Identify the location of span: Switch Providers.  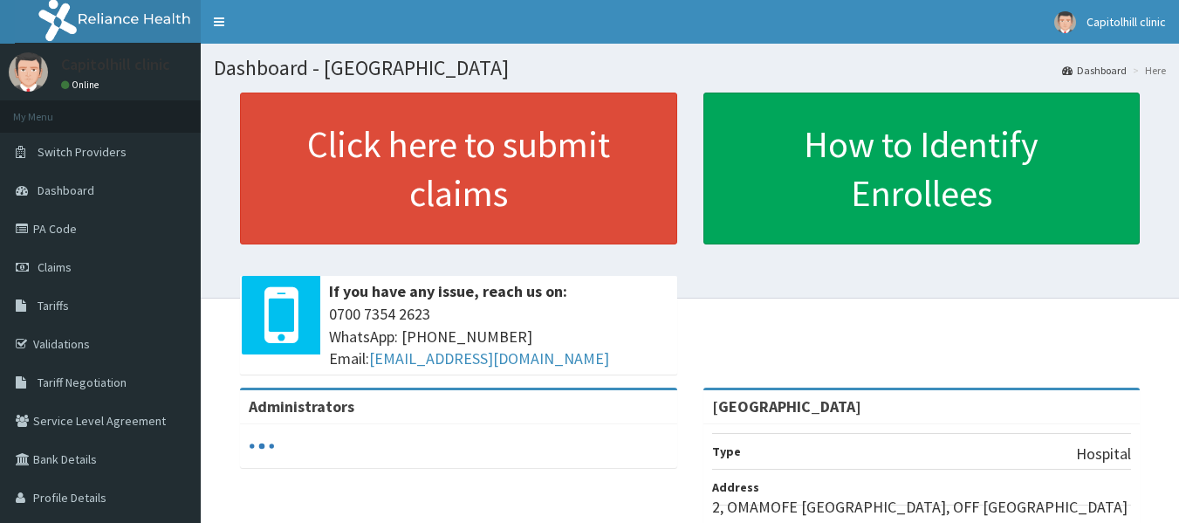
(82, 152).